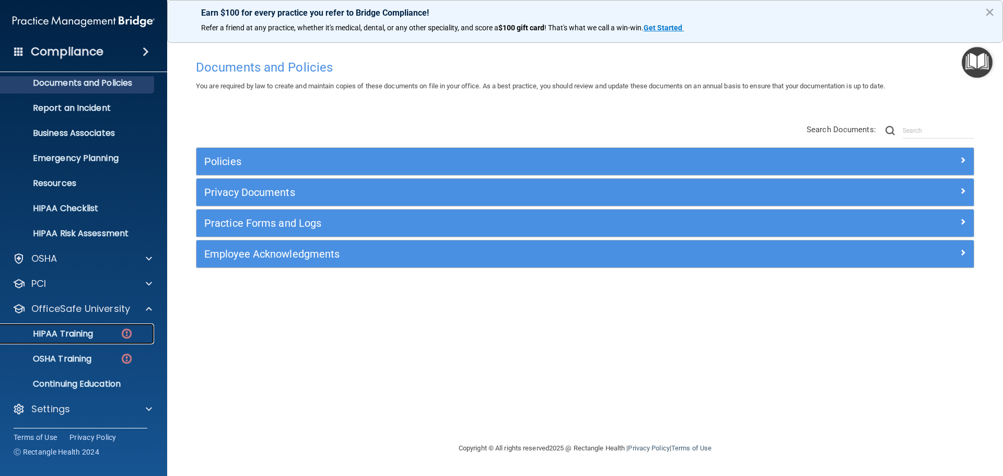 The height and width of the screenshot is (476, 1003). What do you see at coordinates (51, 409) in the screenshot?
I see `p: Settings` at bounding box center [51, 409].